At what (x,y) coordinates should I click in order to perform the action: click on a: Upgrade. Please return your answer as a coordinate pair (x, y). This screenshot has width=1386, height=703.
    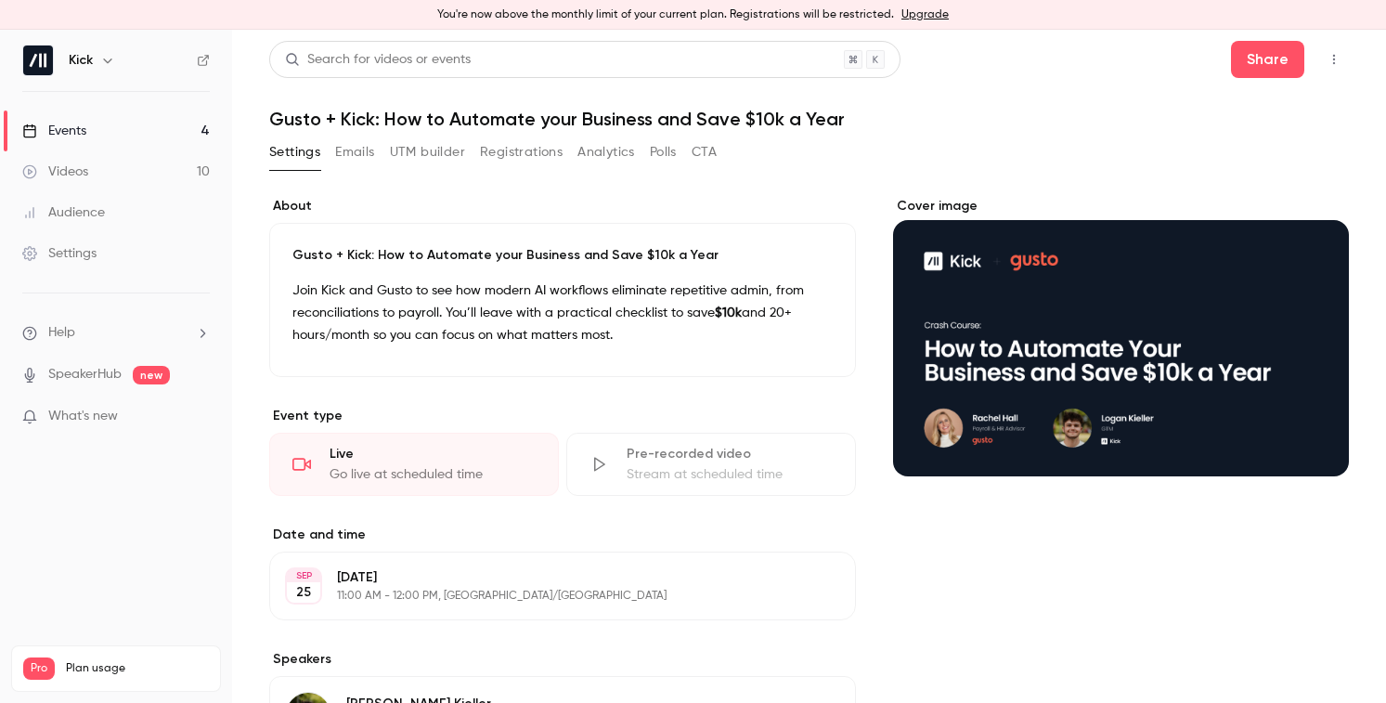
    Looking at the image, I should click on (925, 15).